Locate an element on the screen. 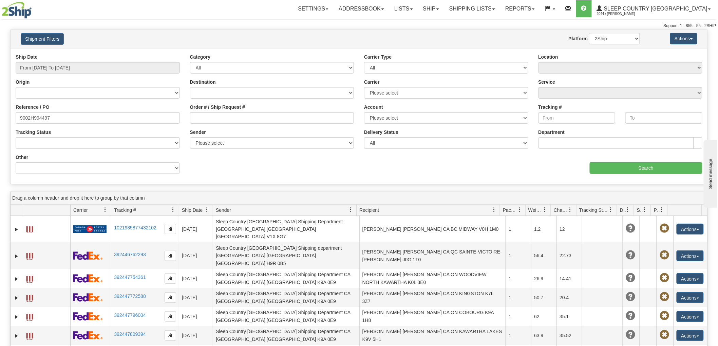 Image resolution: width=718 pixels, height=346 pixels. a: Reports is located at coordinates (520, 9).